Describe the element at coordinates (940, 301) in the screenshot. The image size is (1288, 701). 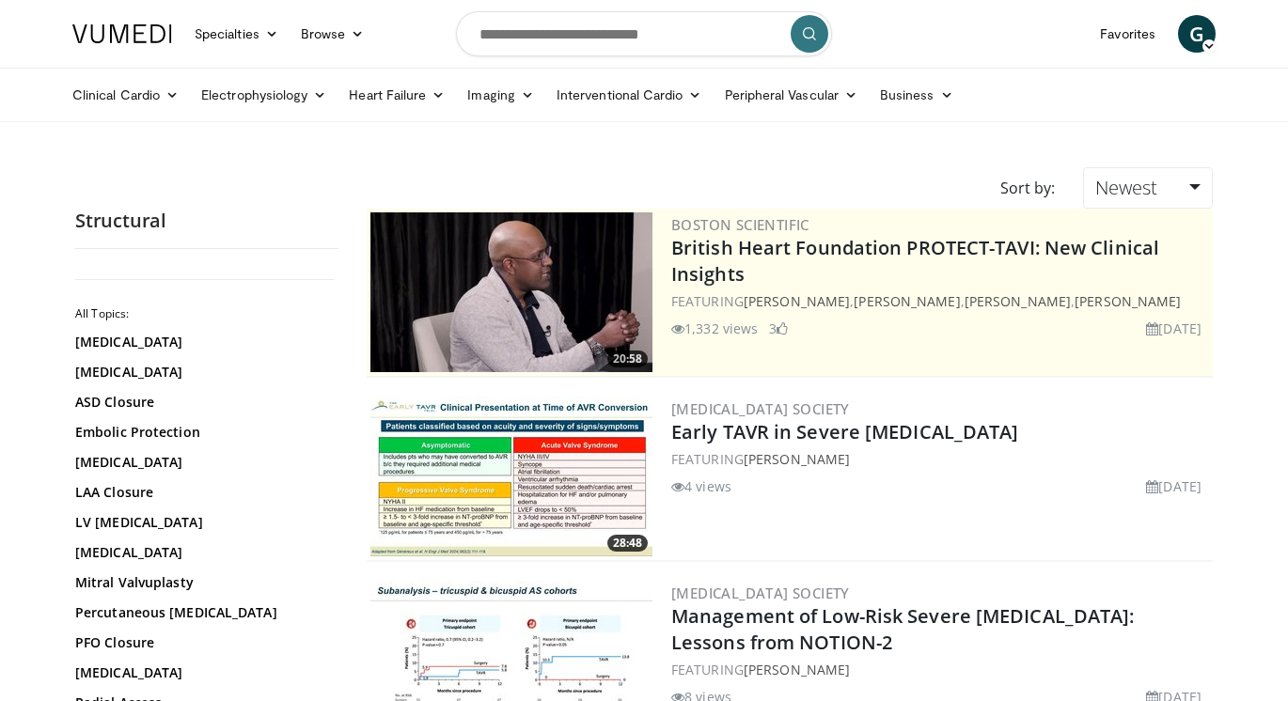
I see `div: FEATURING , , ,` at that location.